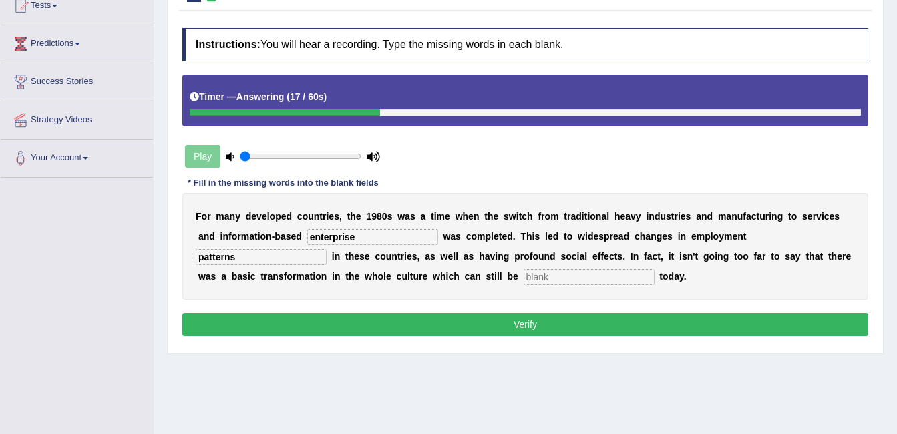 This screenshot has height=434, width=897. What do you see at coordinates (234, 276) in the screenshot?
I see `b: b` at bounding box center [234, 276].